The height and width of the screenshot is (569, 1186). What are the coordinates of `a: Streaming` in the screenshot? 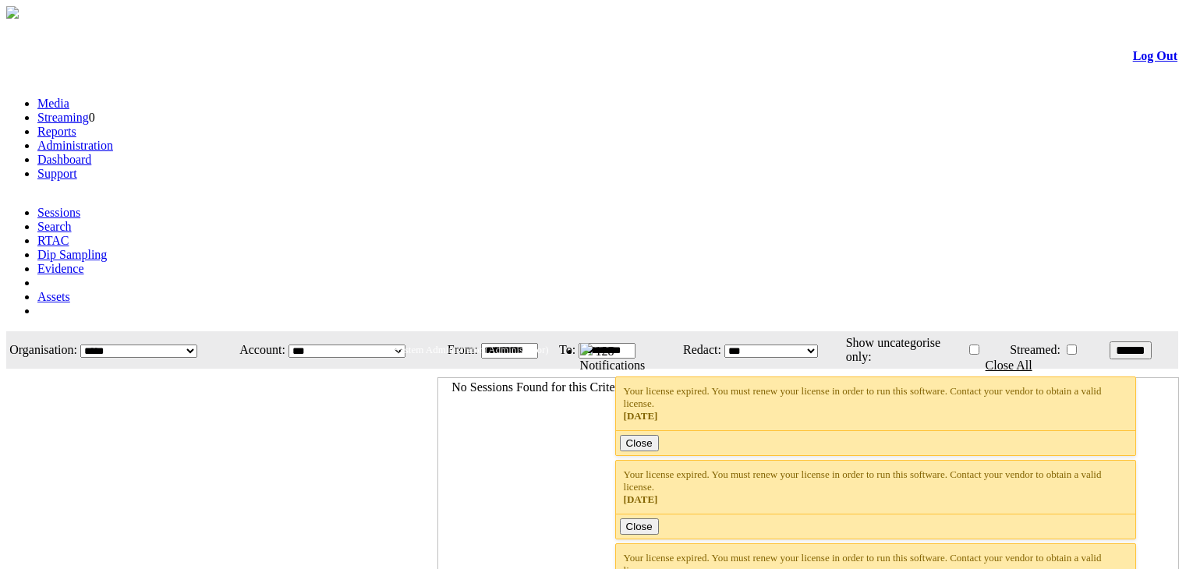 It's located at (63, 117).